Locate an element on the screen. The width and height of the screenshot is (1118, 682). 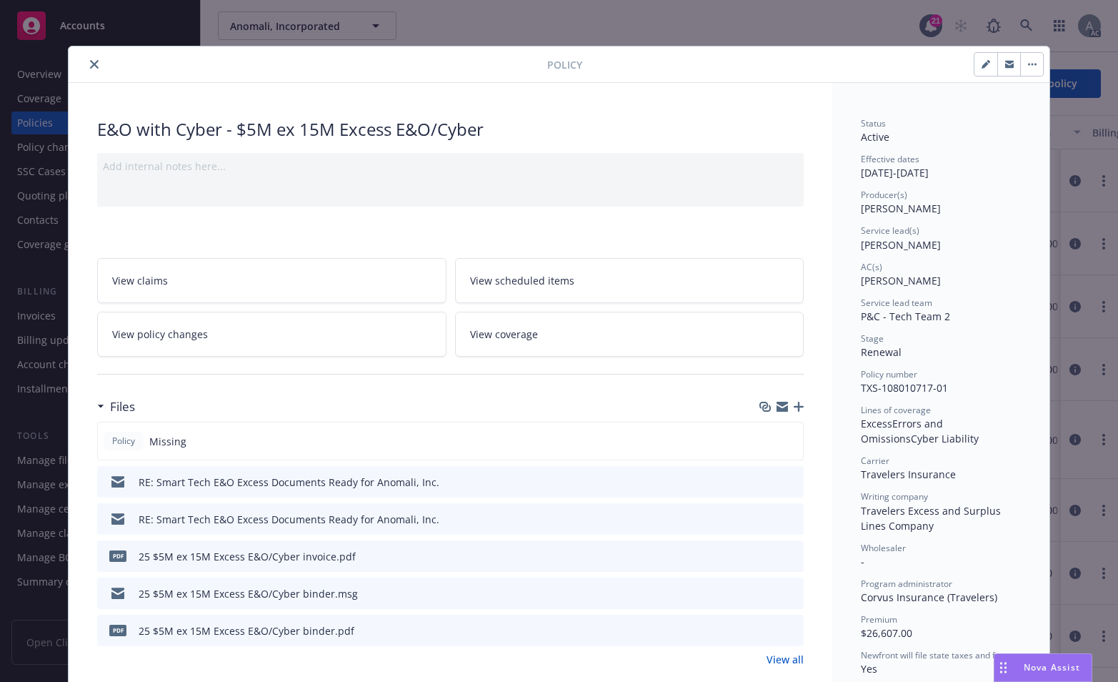
span: Producer(s) is located at coordinates (884, 194).